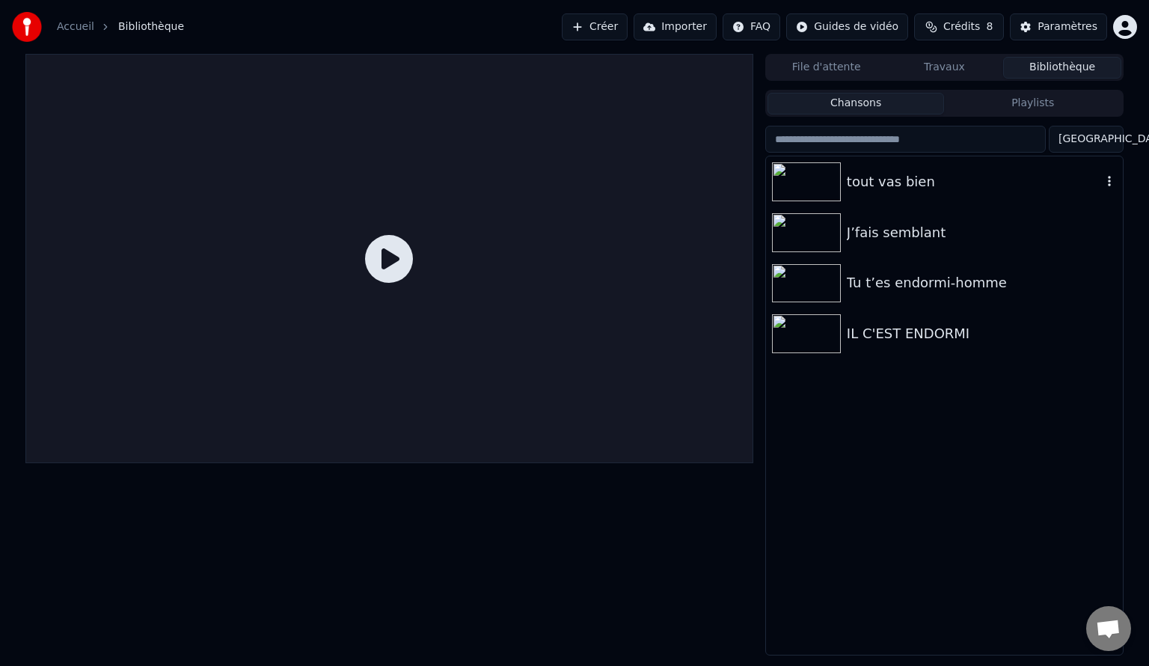  I want to click on img: youka, so click(27, 27).